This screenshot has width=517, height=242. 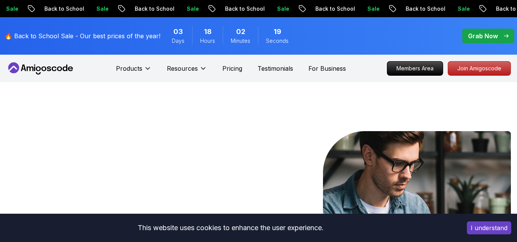 I want to click on p: For Business, so click(x=327, y=68).